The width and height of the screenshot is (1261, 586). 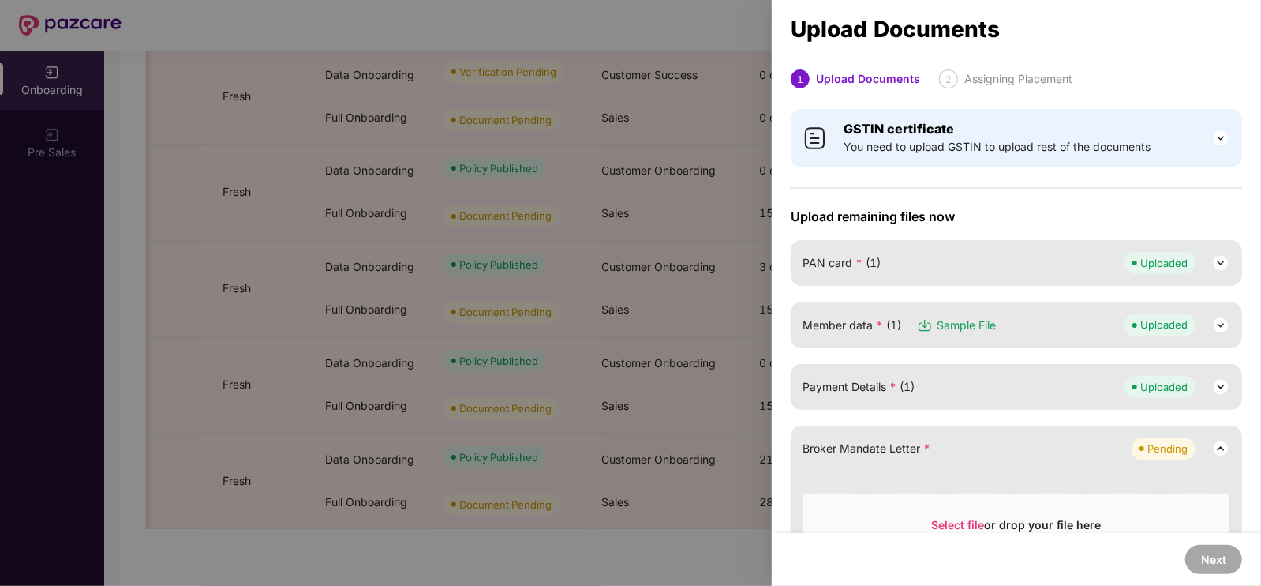 What do you see at coordinates (1167, 448) in the screenshot?
I see `div: Pending` at bounding box center [1167, 448].